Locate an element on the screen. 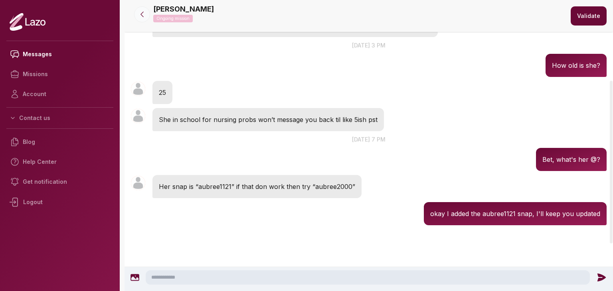 Image resolution: width=613 pixels, height=291 pixels. a: Missions is located at coordinates (60, 74).